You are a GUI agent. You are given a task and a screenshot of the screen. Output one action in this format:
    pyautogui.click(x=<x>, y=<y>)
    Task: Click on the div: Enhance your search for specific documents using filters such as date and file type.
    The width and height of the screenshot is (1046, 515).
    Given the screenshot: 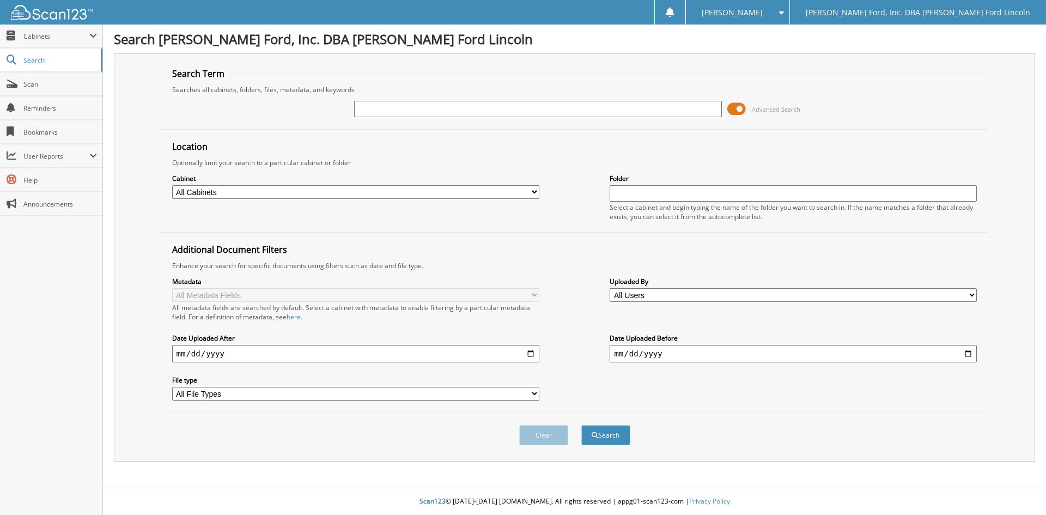 What is the action you would take?
    pyautogui.click(x=575, y=265)
    